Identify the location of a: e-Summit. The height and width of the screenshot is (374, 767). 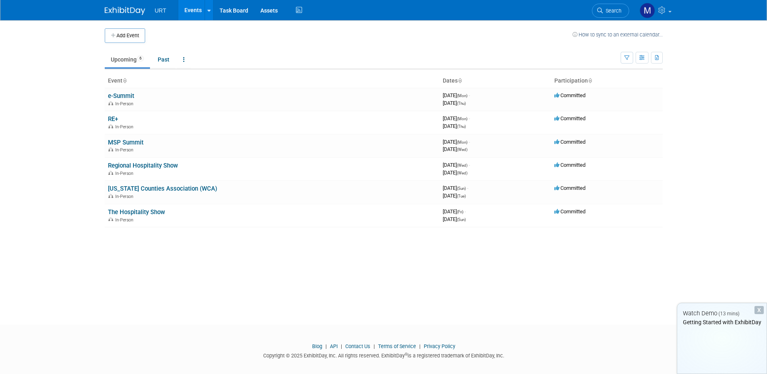
(121, 96).